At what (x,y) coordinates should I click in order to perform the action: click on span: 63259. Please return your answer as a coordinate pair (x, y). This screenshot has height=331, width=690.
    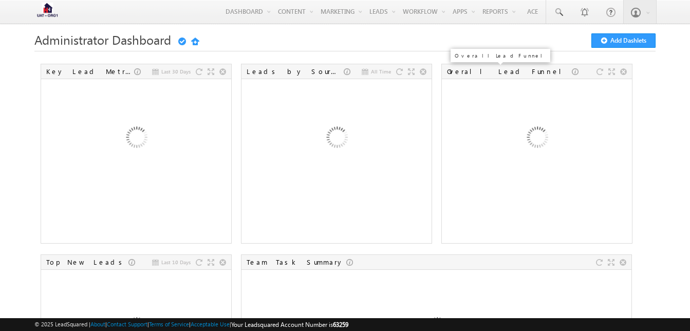
    Looking at the image, I should click on (340, 324).